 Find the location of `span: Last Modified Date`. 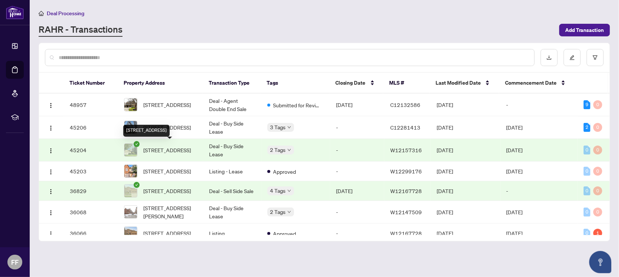

span: Last Modified Date is located at coordinates (458, 83).